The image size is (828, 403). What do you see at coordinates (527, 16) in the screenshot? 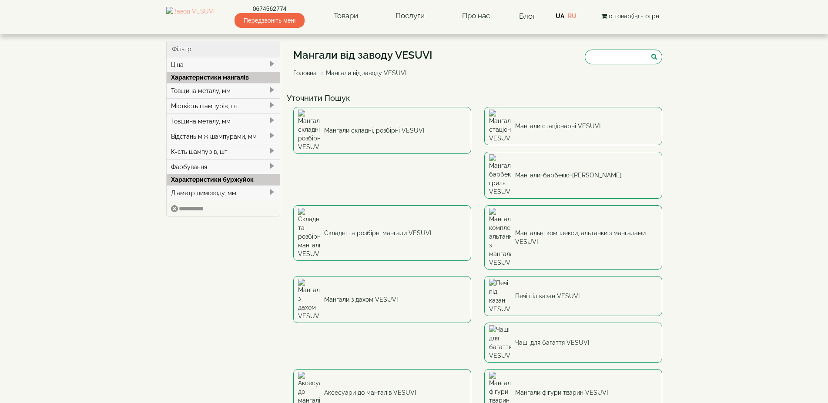
I see `a: Блог` at bounding box center [527, 16].